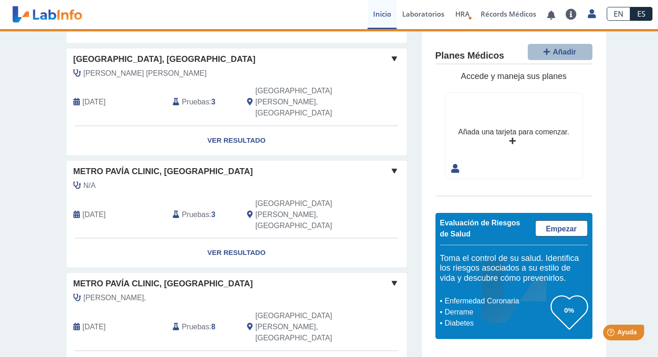  I want to click on span: Añadir, so click(564, 52).